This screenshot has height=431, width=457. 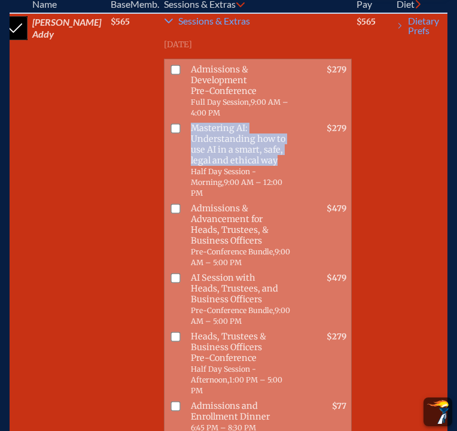 I want to click on span: Mastering AI: Understanding how to use AI in a smart, safe, legal and ethical way, so click(x=243, y=160).